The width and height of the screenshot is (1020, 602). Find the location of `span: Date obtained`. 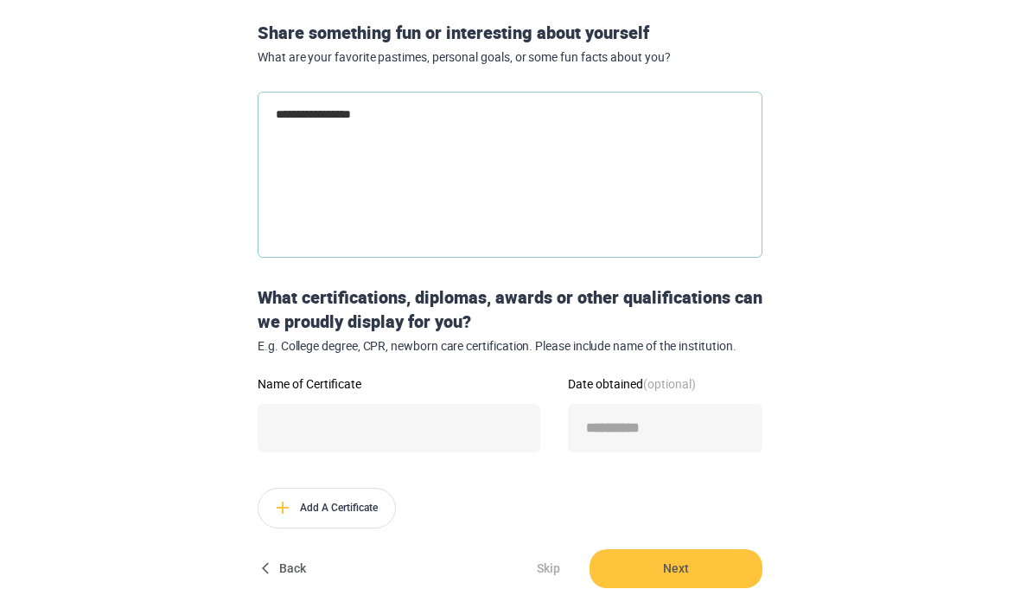

span: Date obtained is located at coordinates (632, 383).